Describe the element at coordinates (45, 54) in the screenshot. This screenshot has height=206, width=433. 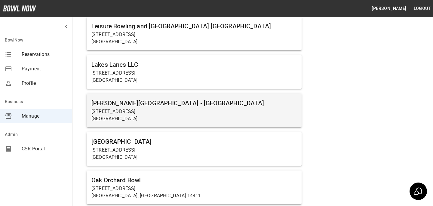
I see `span: Reservations` at that location.